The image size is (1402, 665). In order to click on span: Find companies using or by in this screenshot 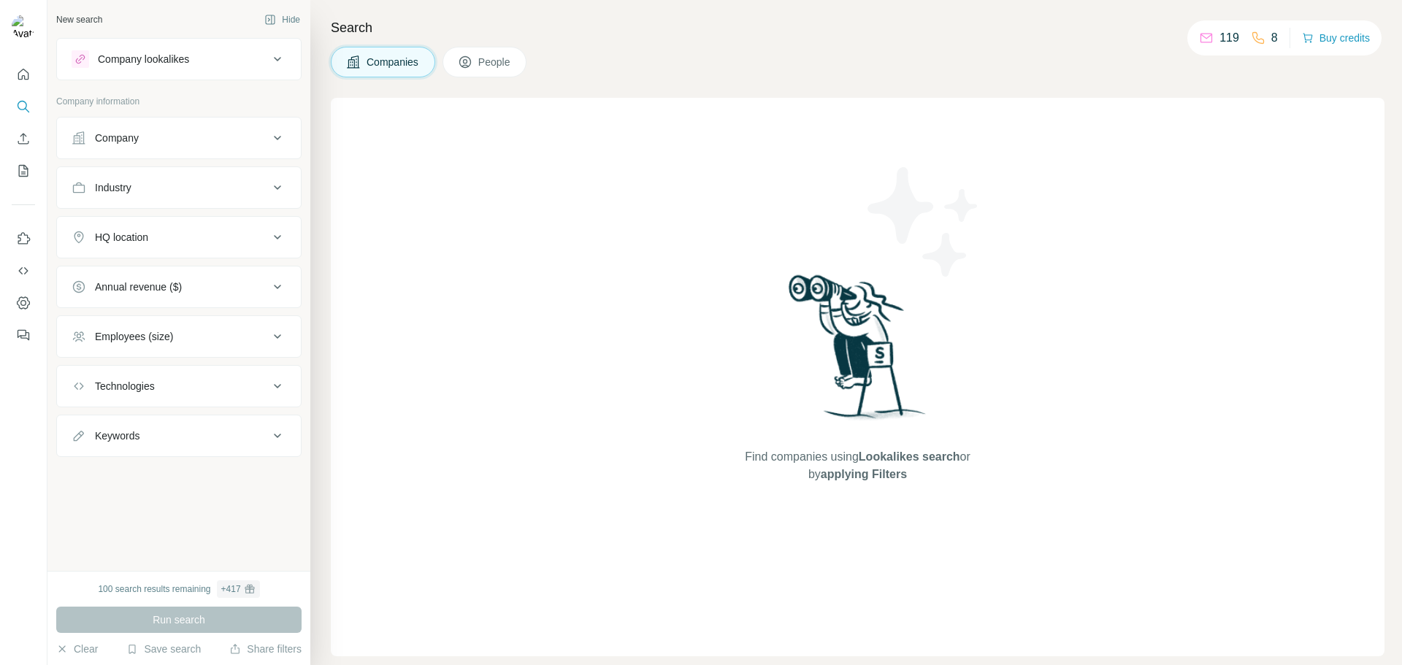, I will do `click(857, 466)`.